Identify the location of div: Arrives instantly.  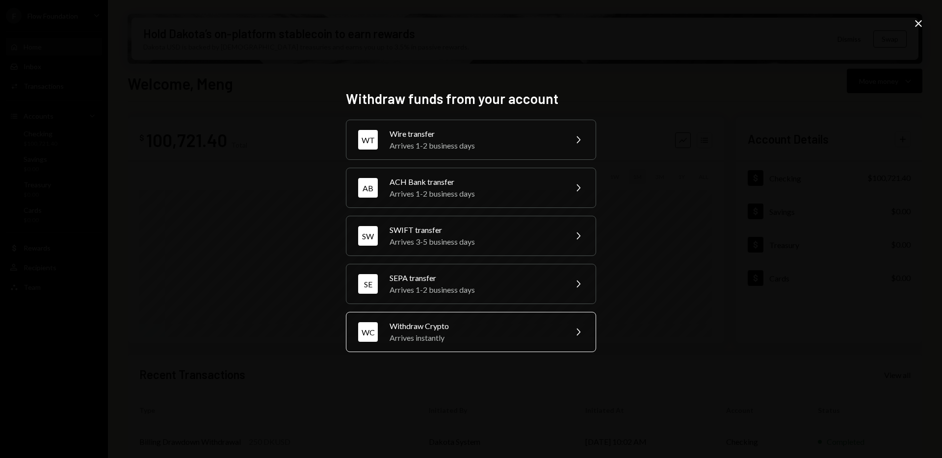
(475, 338).